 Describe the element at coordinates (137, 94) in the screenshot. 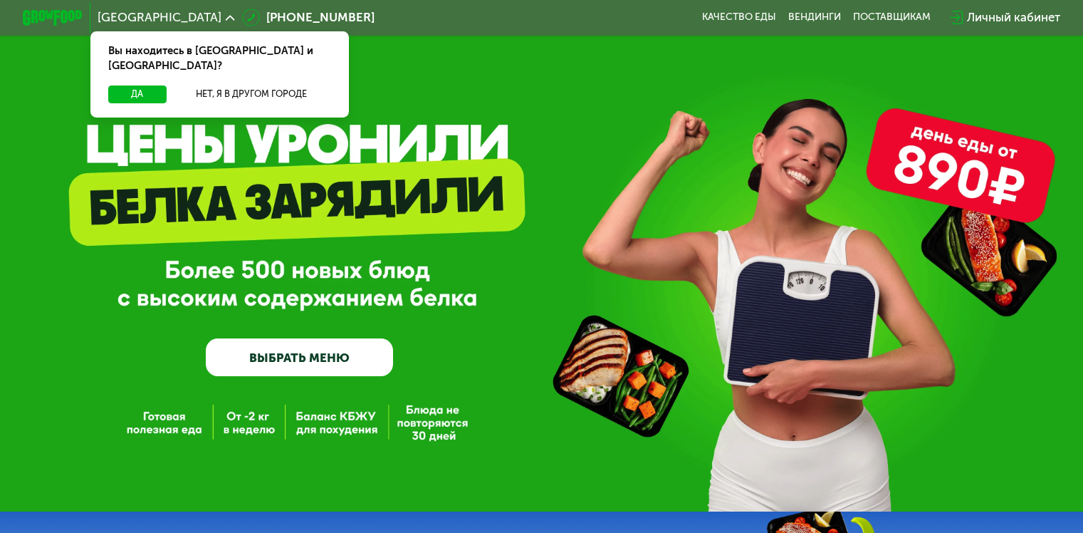

I see `button: Да` at that location.